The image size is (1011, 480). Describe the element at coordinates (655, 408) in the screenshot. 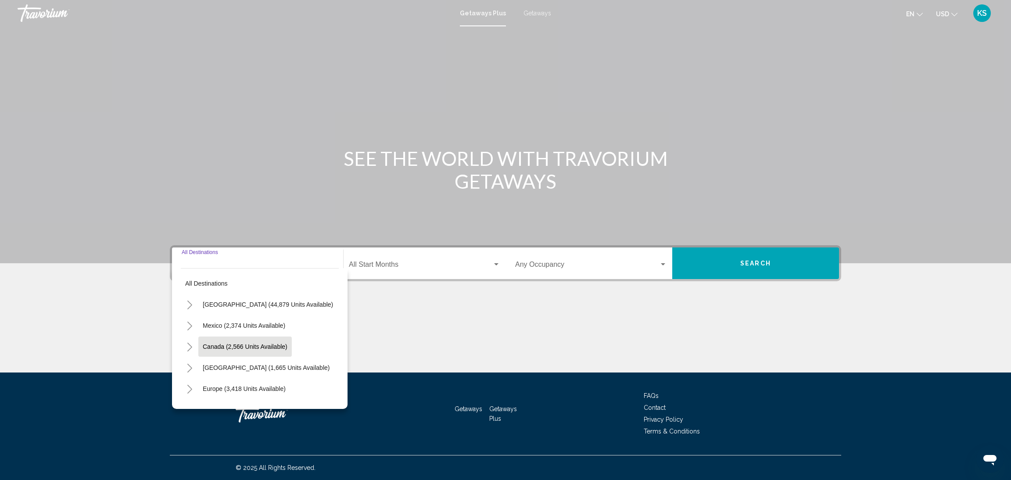

I see `span: Contact` at that location.